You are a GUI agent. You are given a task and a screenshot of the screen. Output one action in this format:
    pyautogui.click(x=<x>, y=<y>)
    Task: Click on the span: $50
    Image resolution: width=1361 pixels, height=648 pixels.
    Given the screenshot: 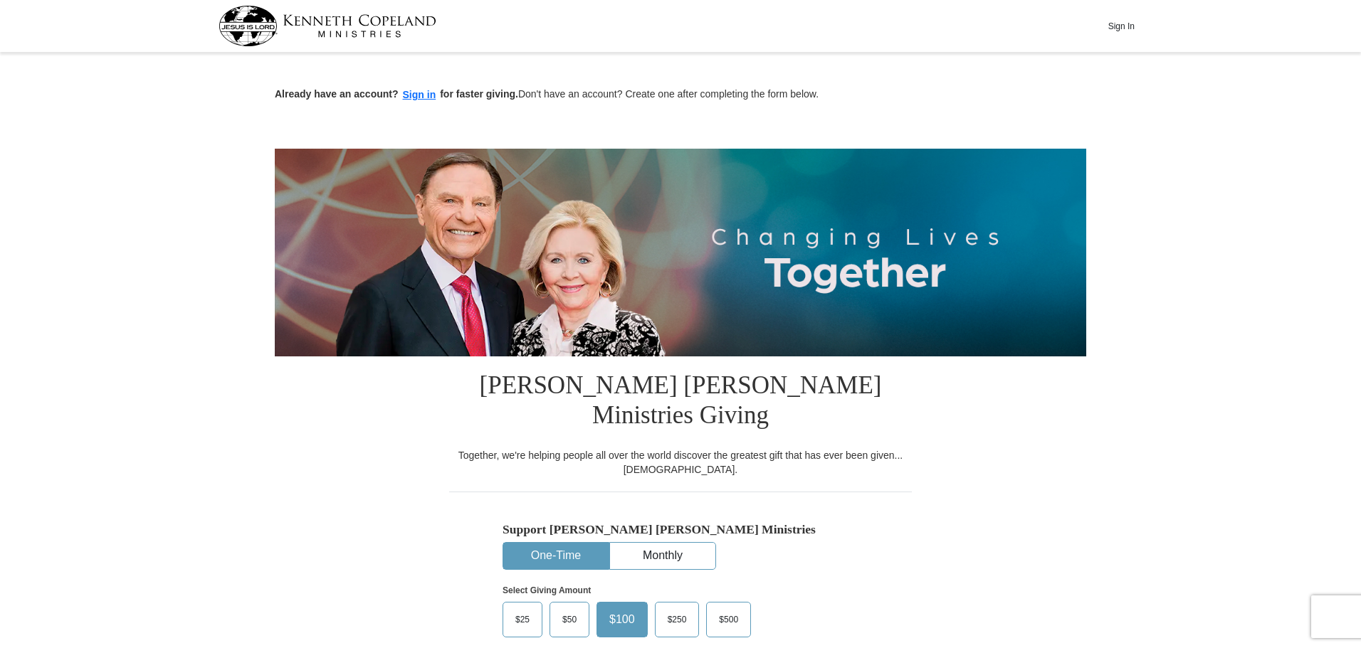 What is the action you would take?
    pyautogui.click(x=569, y=620)
    